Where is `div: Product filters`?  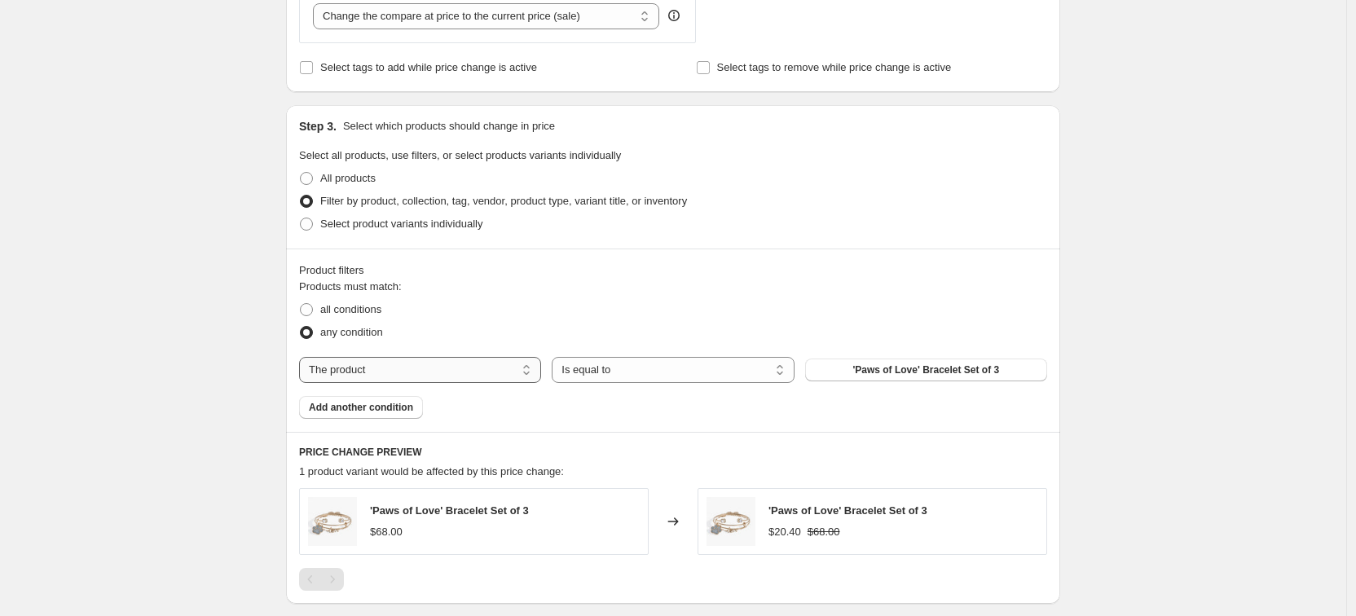
div: Product filters is located at coordinates (673, 270).